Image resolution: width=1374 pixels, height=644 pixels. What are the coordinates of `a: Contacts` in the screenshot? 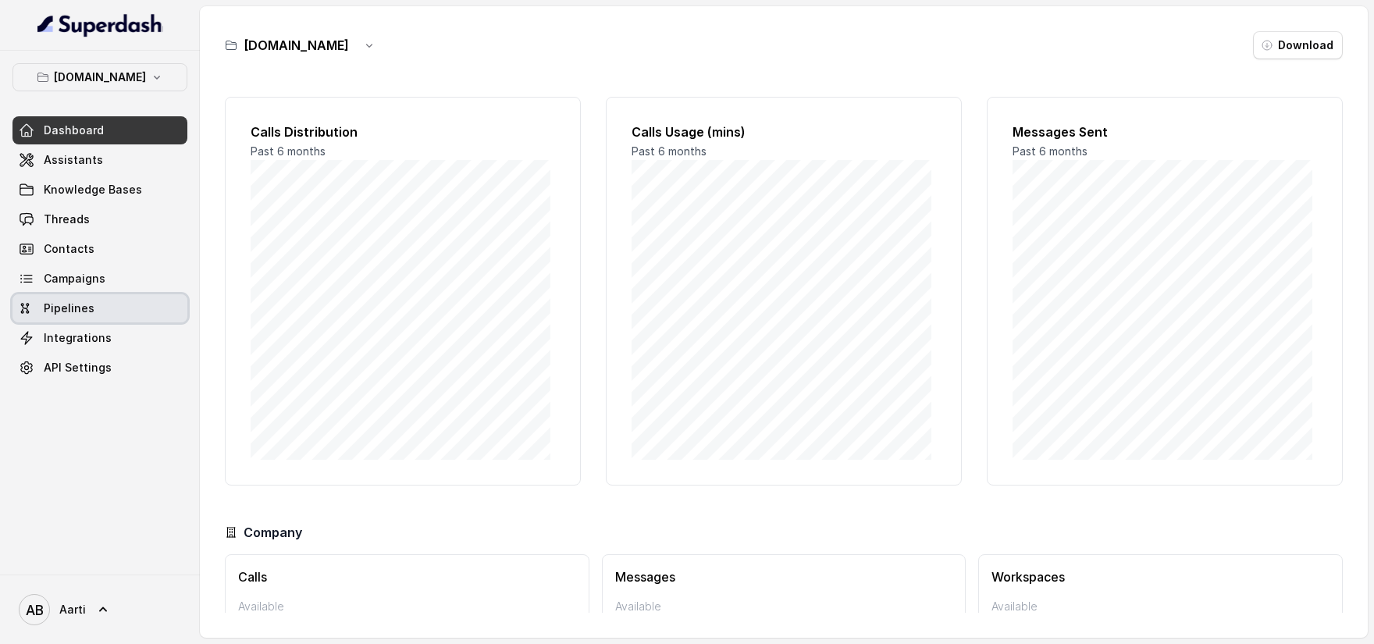 It's located at (100, 249).